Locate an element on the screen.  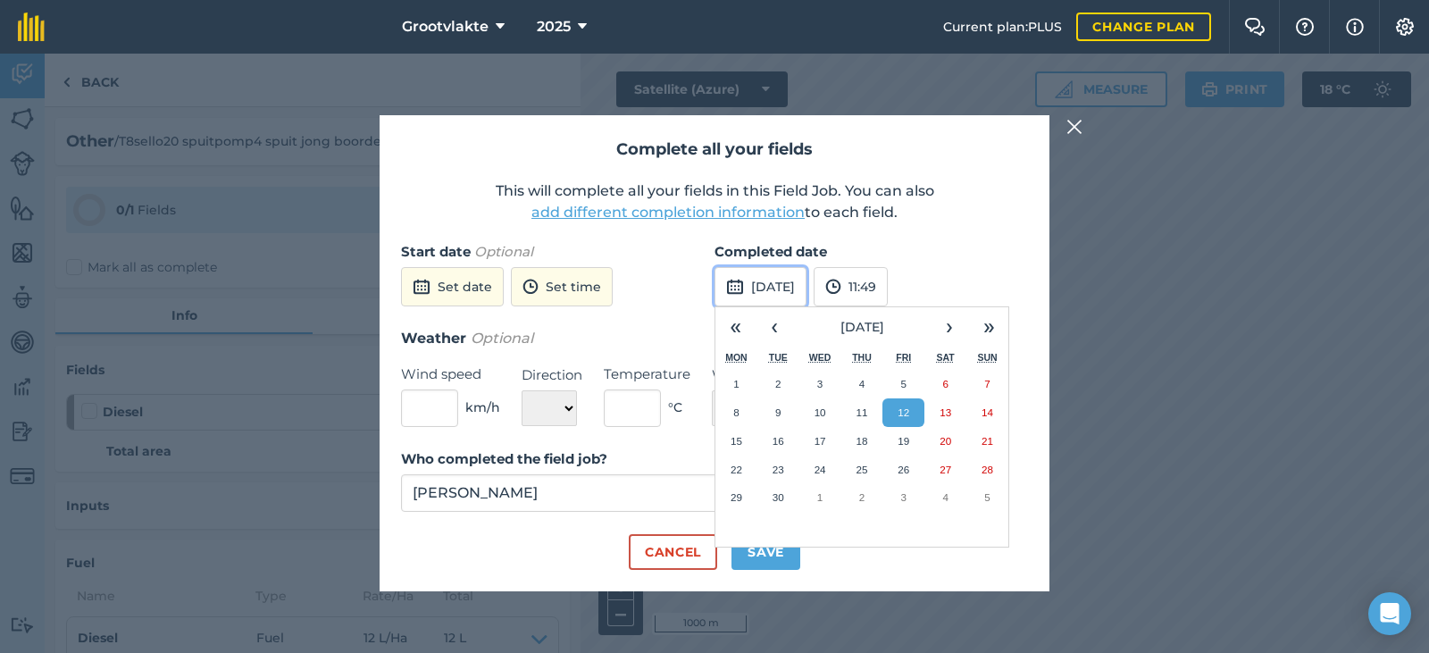
abbr: 28 September 2025 is located at coordinates (987, 469).